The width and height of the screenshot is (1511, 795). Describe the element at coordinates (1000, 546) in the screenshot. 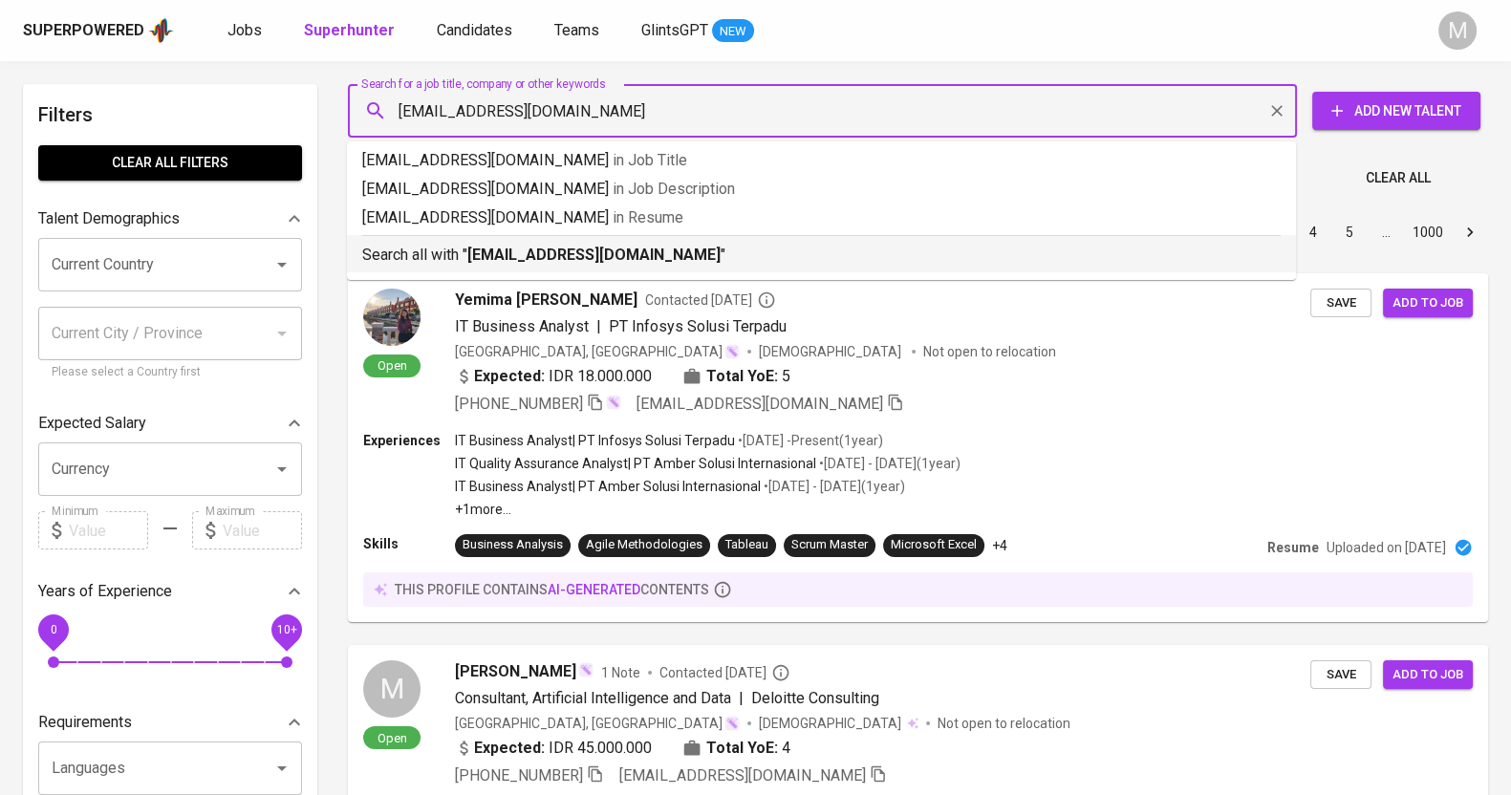

I see `p: +4` at that location.